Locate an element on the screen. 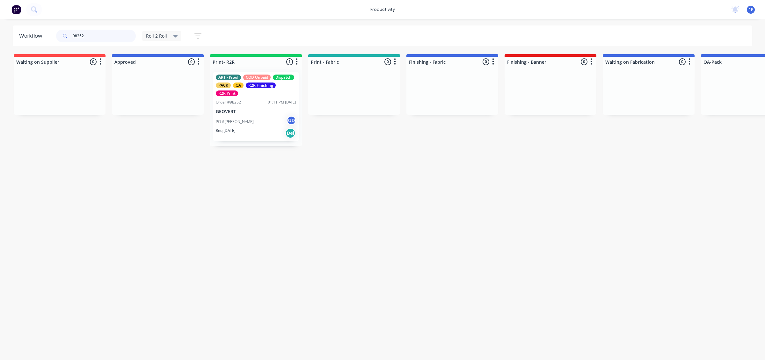 The width and height of the screenshot is (765, 360). div: ART - Proof is located at coordinates (228, 78).